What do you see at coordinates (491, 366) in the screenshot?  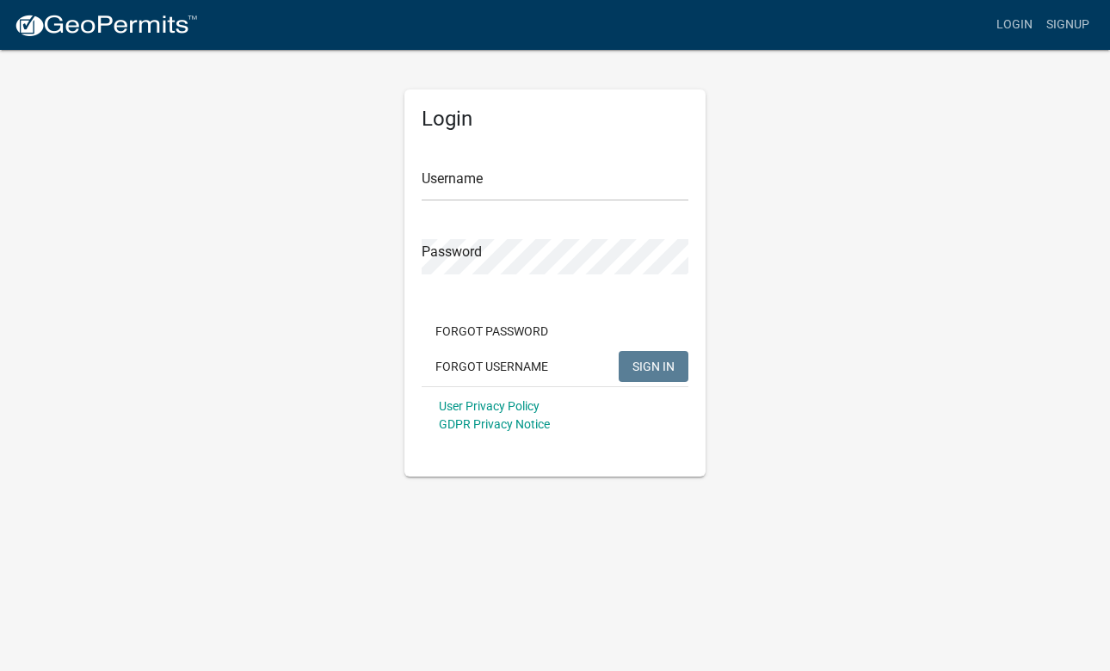 I see `button: Forgot Username` at bounding box center [491, 366].